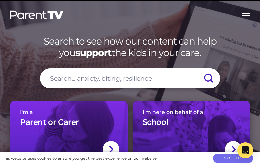  I want to click on h1: Search to see how our content can help you the kids in your care., so click(130, 47).